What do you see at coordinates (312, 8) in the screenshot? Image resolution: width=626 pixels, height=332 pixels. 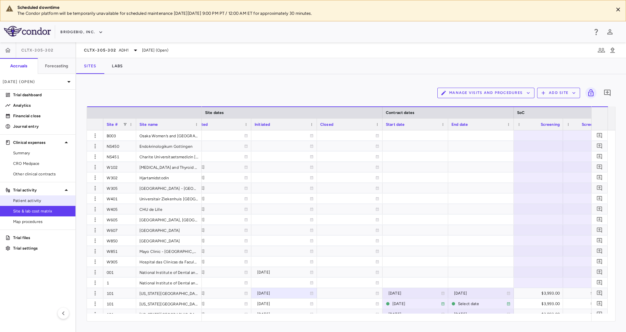 I see `div: Scheduled downtime` at bounding box center [312, 8].